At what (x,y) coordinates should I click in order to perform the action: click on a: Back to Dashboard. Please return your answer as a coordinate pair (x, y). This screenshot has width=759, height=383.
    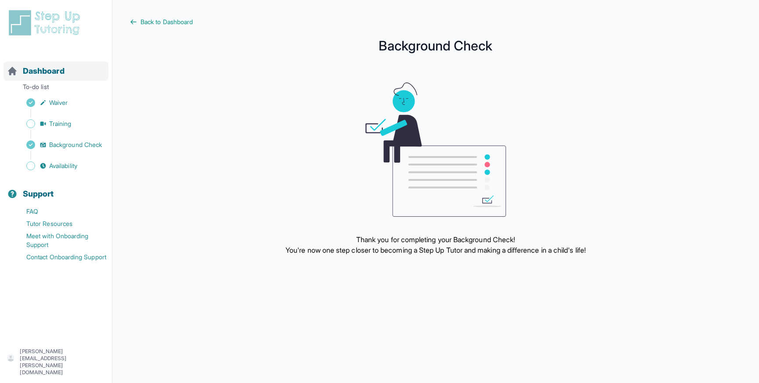
    Looking at the image, I should click on (436, 22).